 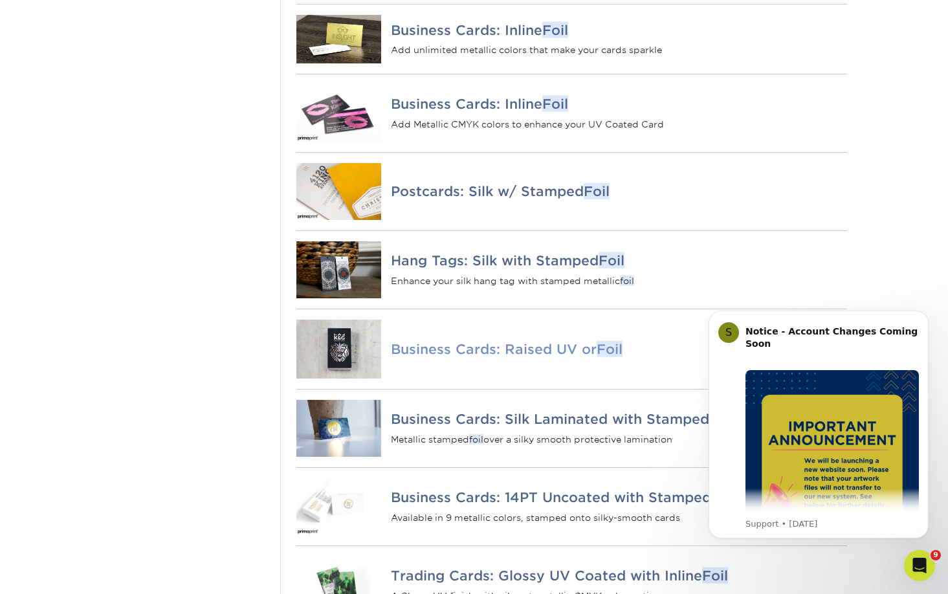 I want to click on p: Add unlimited metallic colors that make your cards sparkle, so click(x=618, y=50).